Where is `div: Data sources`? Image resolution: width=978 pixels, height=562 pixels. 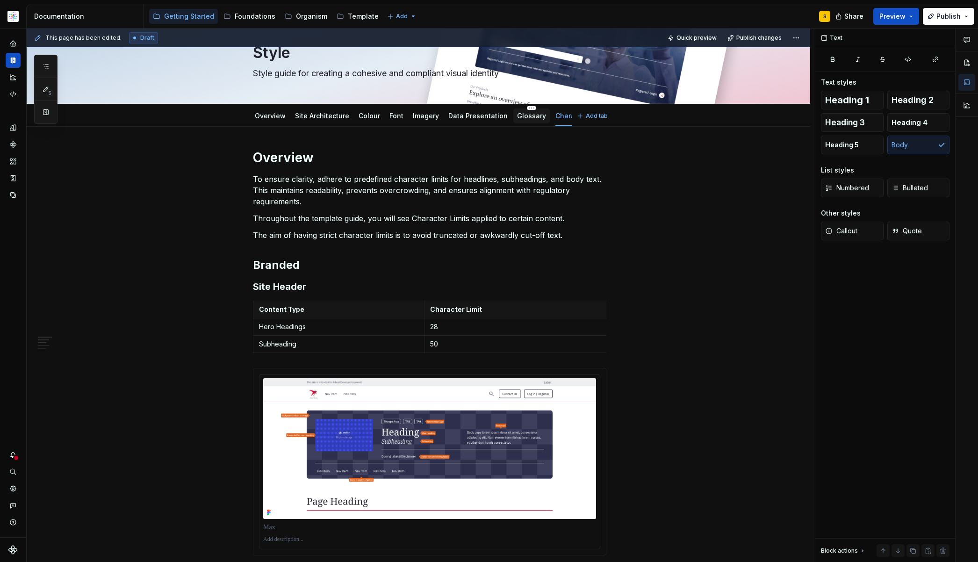
div: Data sources is located at coordinates (13, 195).